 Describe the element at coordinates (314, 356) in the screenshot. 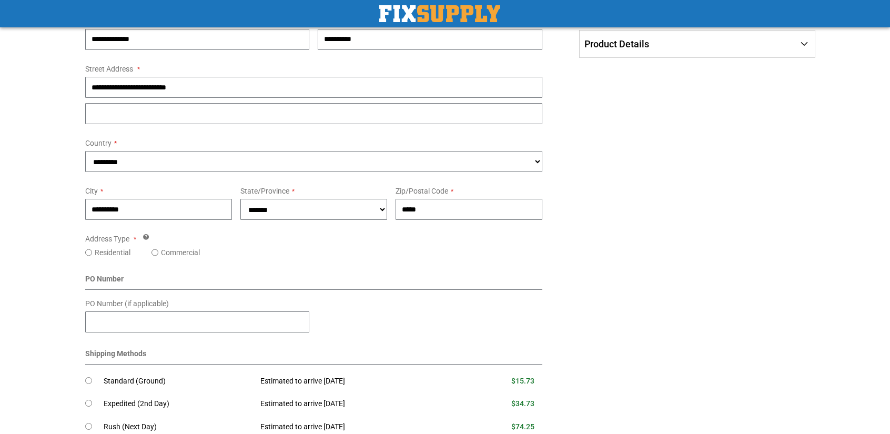

I see `div: Shipping Methods` at that location.